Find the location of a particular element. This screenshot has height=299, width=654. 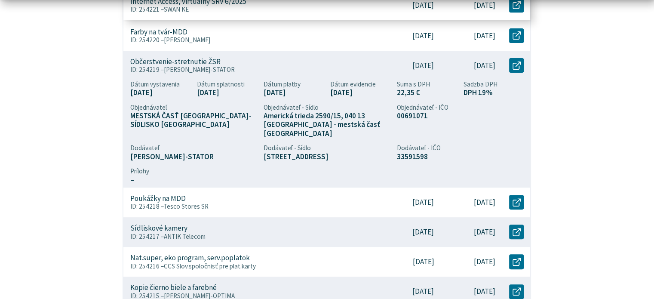

span: Dodávateľ - Sídlo is located at coordinates (327, 148).